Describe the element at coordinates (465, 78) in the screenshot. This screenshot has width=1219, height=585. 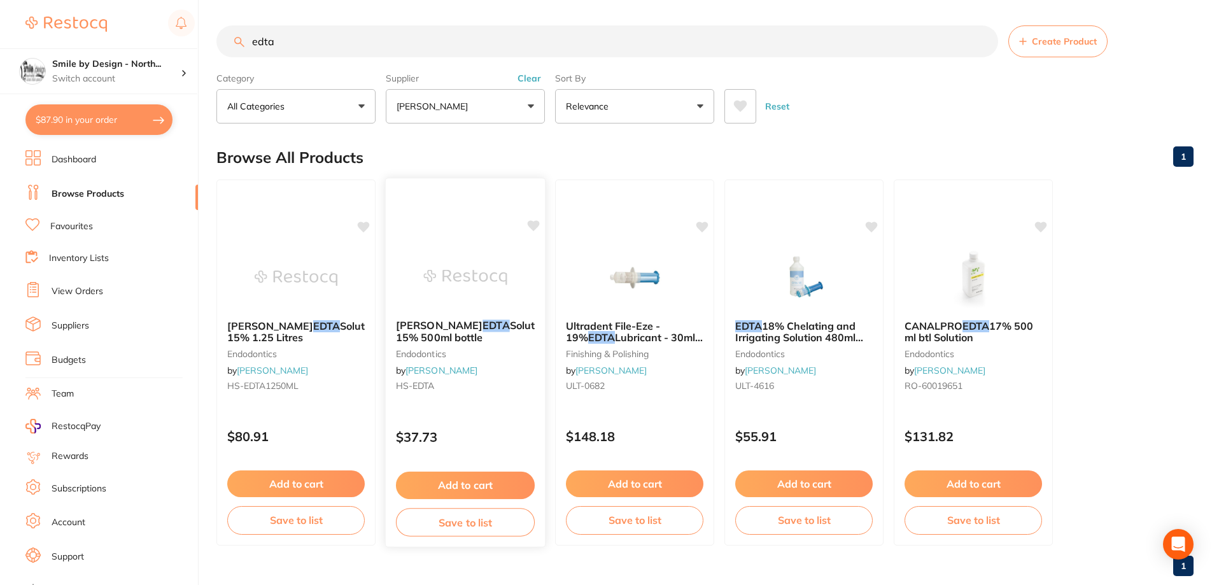
I see `label: Supplier` at that location.